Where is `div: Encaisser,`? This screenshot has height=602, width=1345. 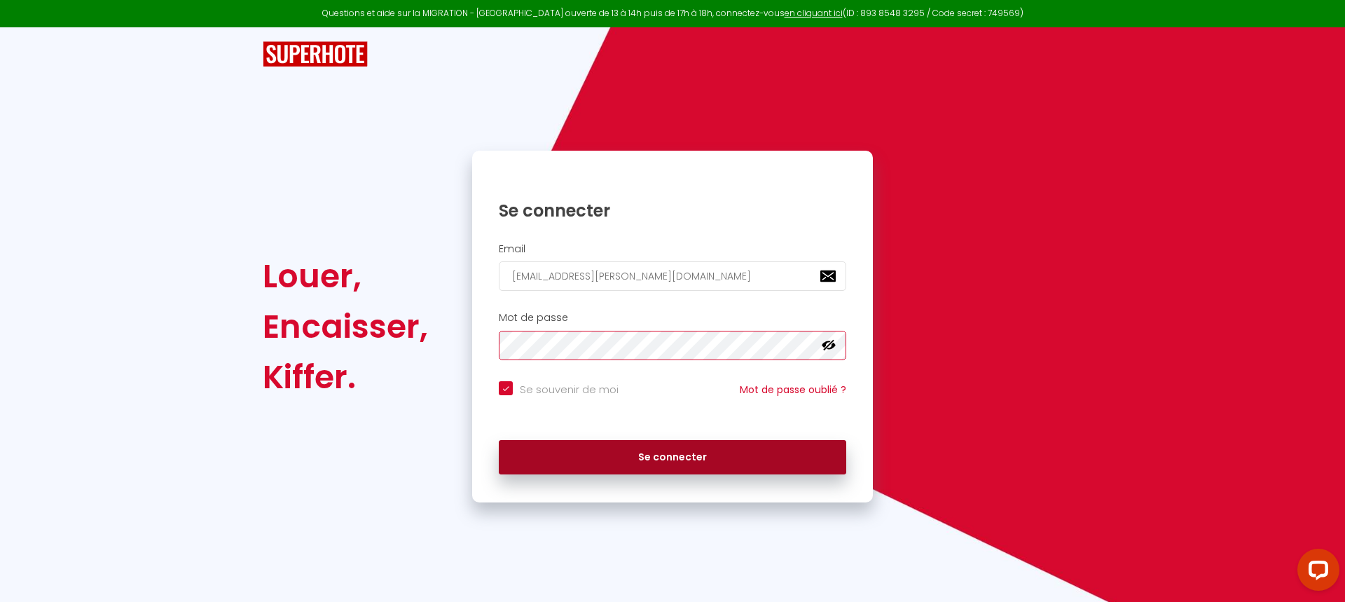 div: Encaisser, is located at coordinates (345, 326).